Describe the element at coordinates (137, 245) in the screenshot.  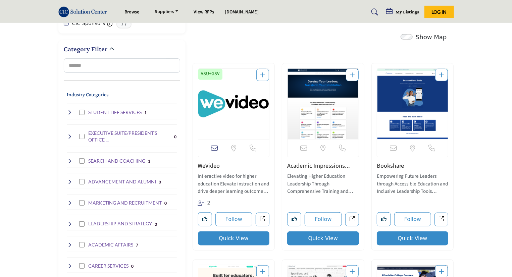
I see `b: 7` at that location.